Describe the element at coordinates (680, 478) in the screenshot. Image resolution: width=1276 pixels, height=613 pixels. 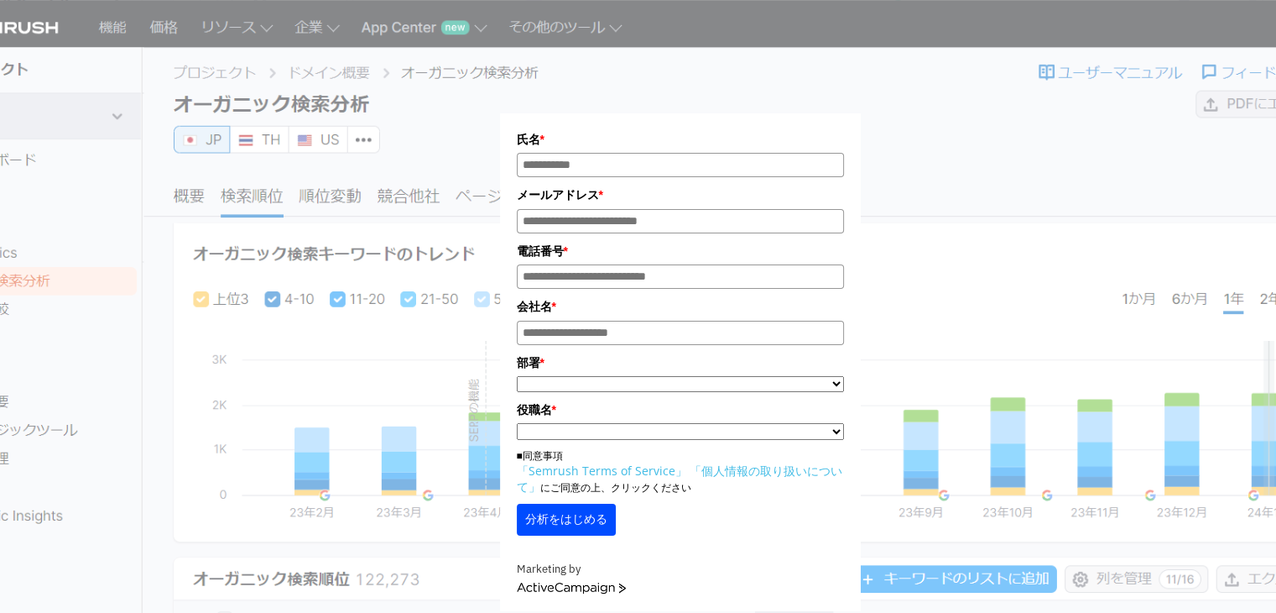
I see `a: 「個人情報の取り扱いについて」` at that location.